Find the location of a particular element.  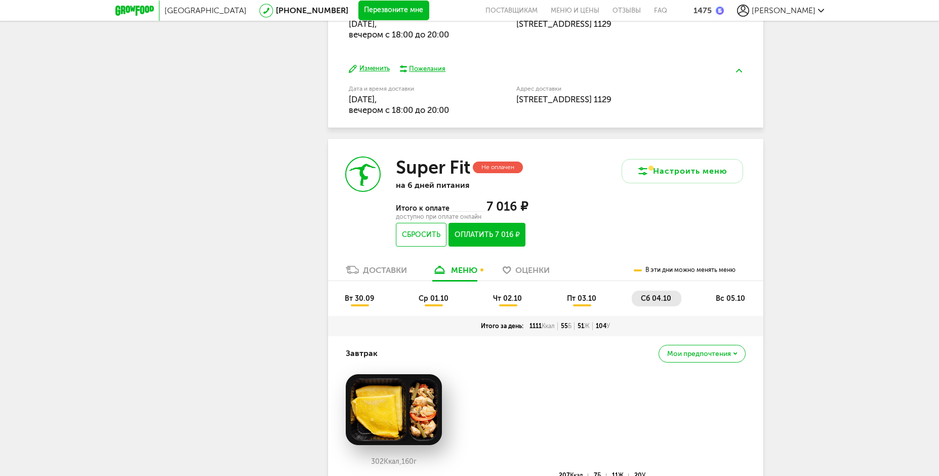

button: Оплатить 7 016 ₽ is located at coordinates (486, 234).